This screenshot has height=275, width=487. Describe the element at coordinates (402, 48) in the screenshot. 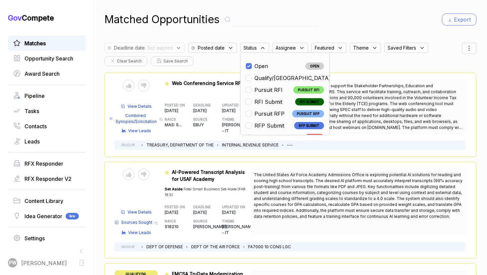

I see `span: Saved Filters` at that location.